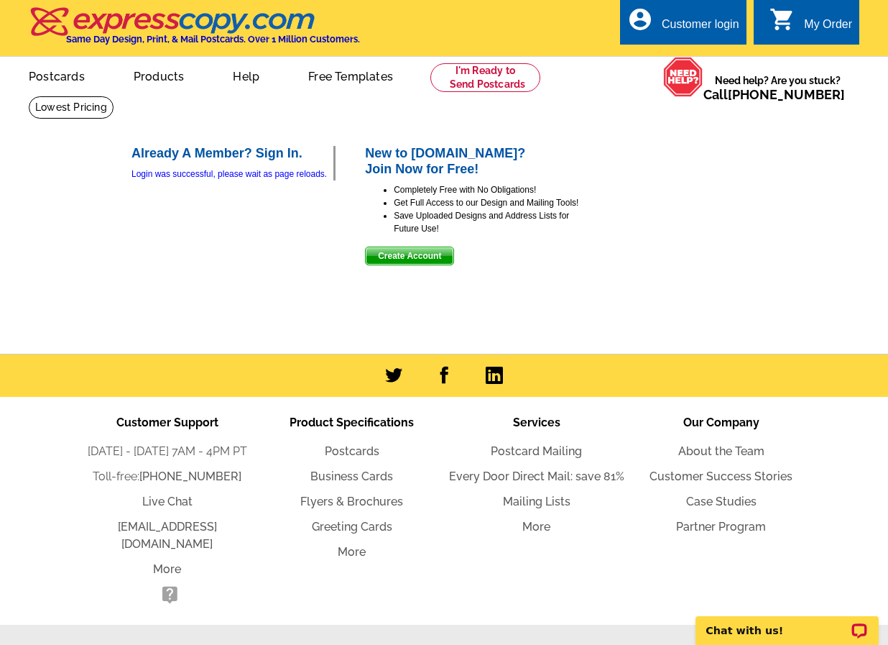 Image resolution: width=888 pixels, height=645 pixels. I want to click on i: account_circle, so click(640, 19).